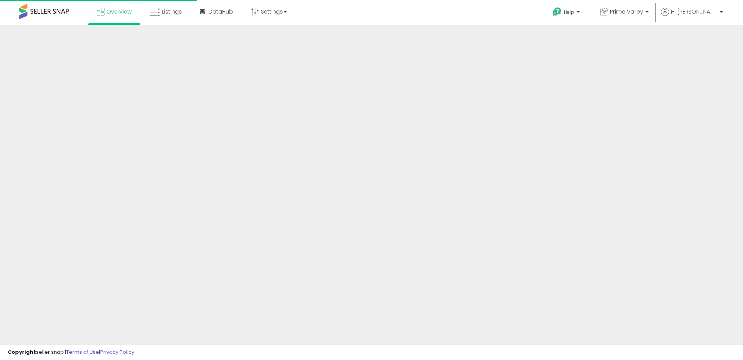  What do you see at coordinates (557, 12) in the screenshot?
I see `i: Get Help` at bounding box center [557, 12].